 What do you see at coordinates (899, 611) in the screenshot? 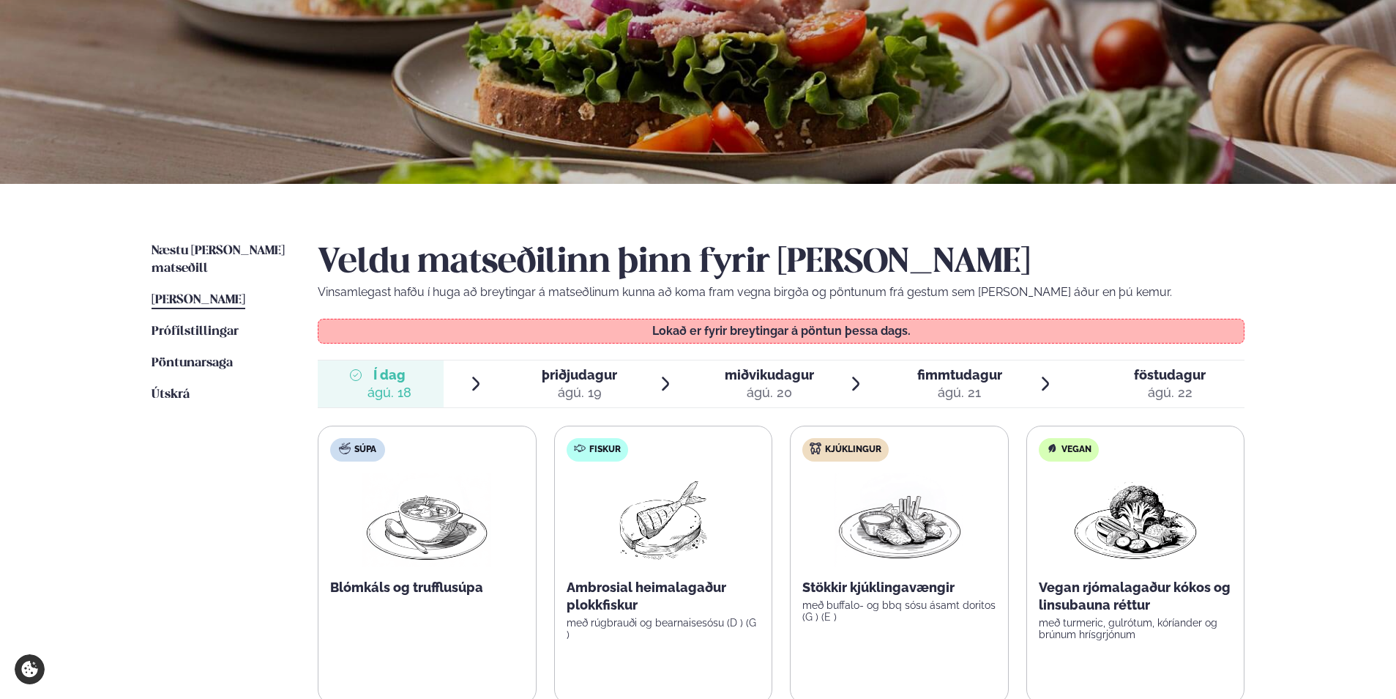
I see `p: með buffalo- og bbq sósu ásamt doritos (G ) (E )` at bounding box center [899, 611].